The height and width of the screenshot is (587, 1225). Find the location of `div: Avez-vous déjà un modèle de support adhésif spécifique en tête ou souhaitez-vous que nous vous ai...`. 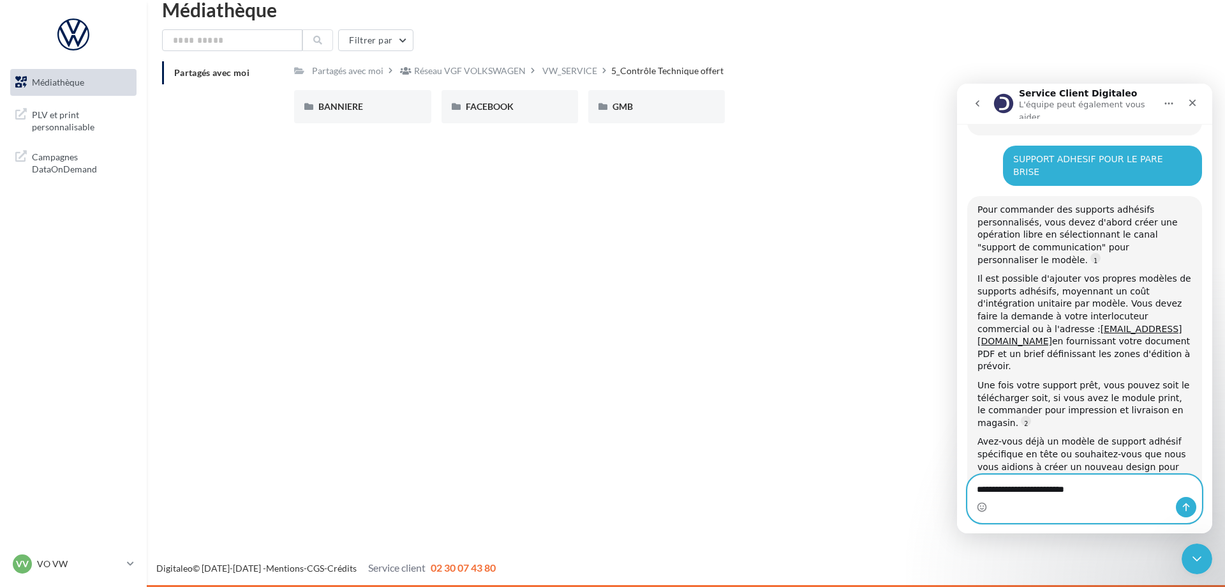

div: Avez-vous déjà un modèle de support adhésif spécifique en tête ou souhaitez-vous que nous vous ai... is located at coordinates (128, 377).